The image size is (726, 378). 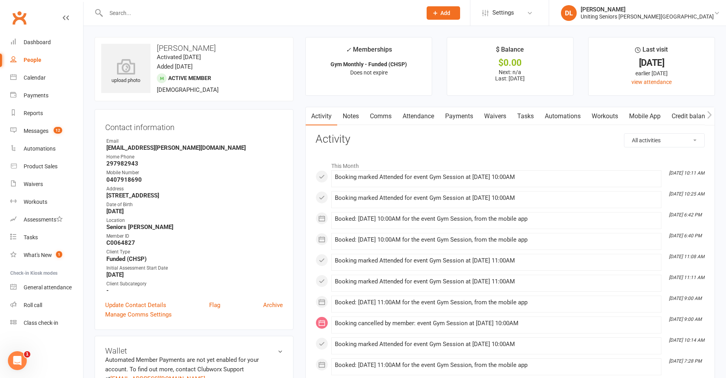 I want to click on div: Class check-in, so click(x=41, y=323).